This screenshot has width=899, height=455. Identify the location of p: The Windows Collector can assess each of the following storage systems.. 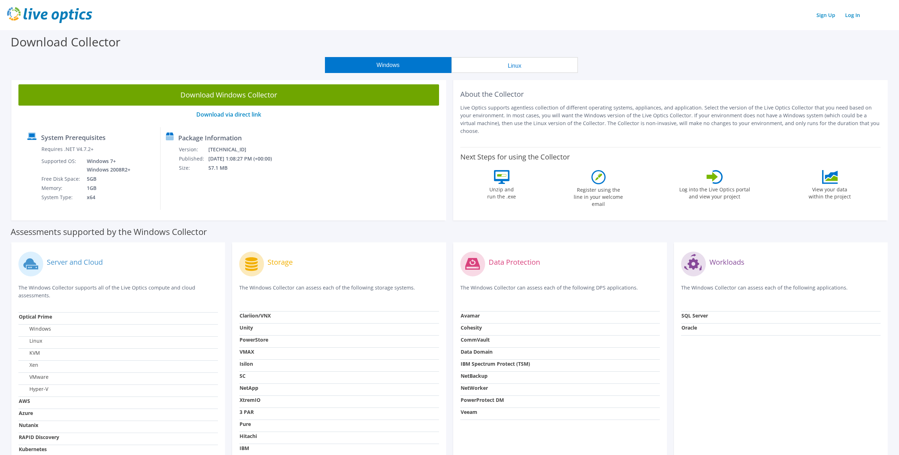
(339, 291).